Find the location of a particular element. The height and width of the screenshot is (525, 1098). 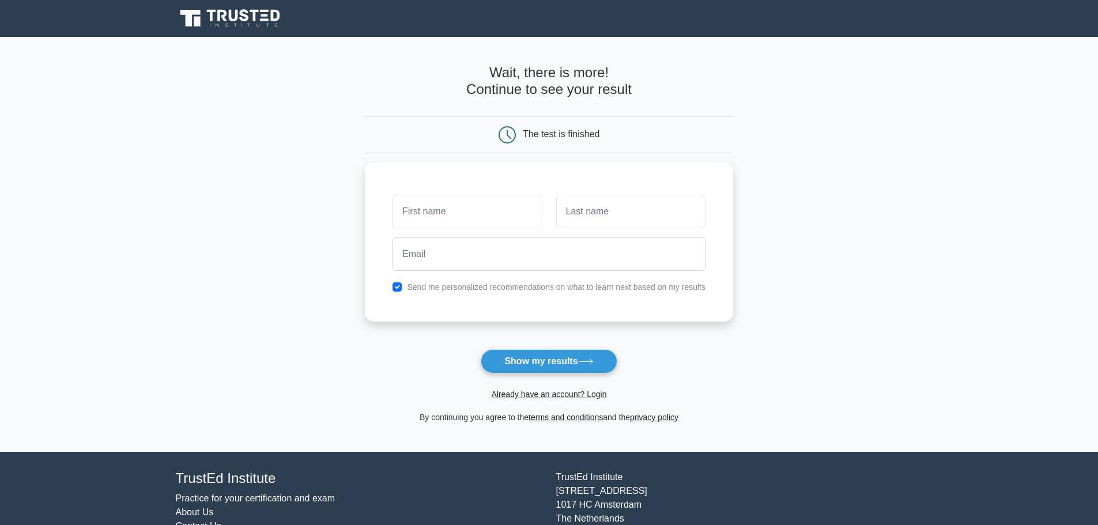

a: privacy policy is located at coordinates (654, 417).